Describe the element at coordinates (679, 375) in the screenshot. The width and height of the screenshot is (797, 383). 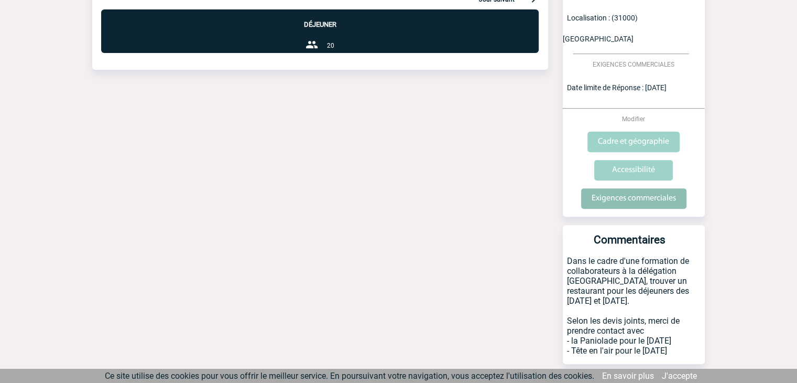
I see `a: J'accepte` at that location.